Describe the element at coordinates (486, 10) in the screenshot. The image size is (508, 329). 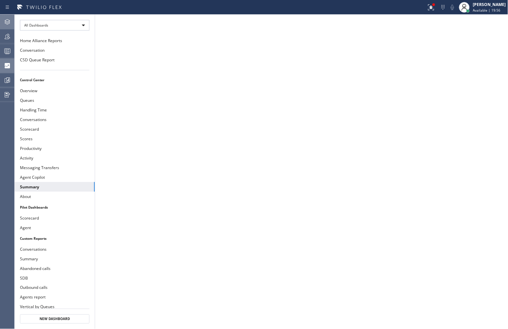
I see `span: Available | 19:56` at that location.